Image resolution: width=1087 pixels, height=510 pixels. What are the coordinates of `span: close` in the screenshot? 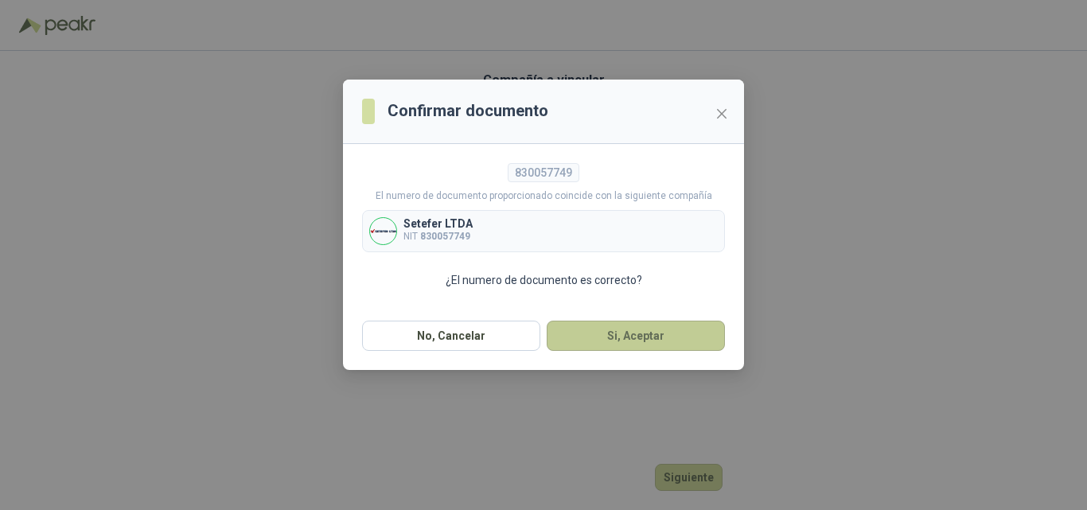 It's located at (722, 114).